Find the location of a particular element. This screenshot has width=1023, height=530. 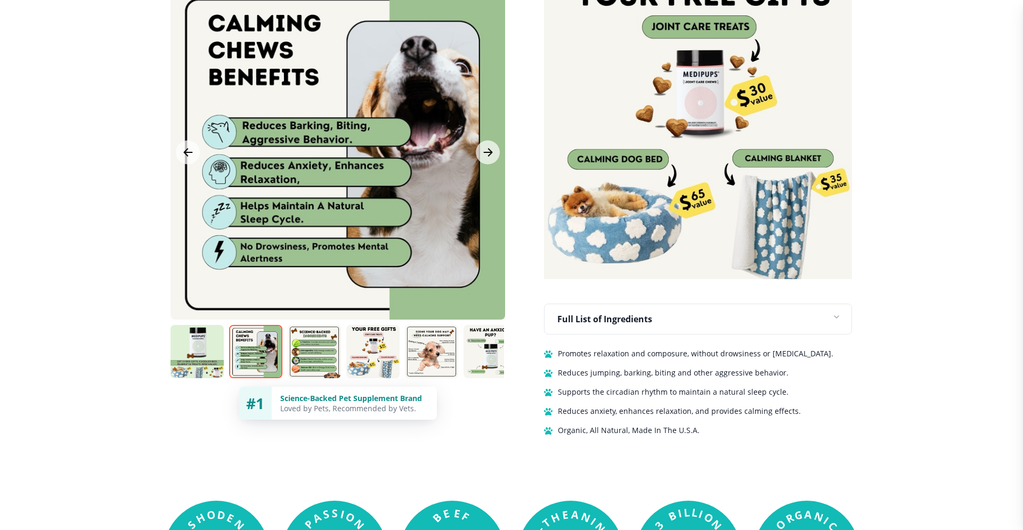

p: Full List of Ingredients is located at coordinates (605, 319).